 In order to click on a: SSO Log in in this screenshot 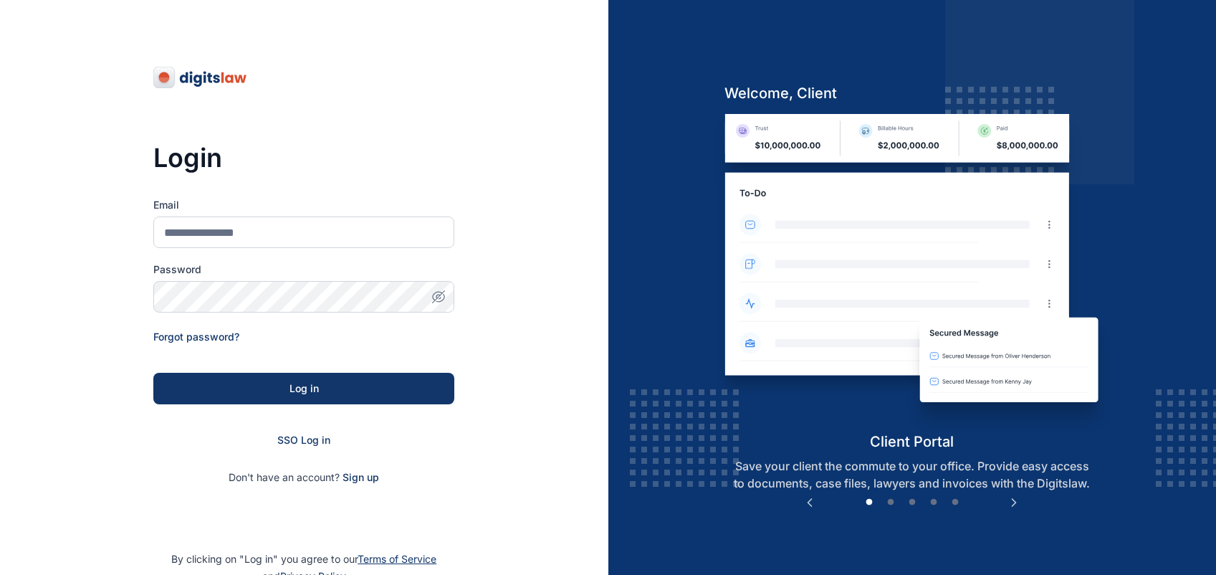, I will do `click(304, 439)`.